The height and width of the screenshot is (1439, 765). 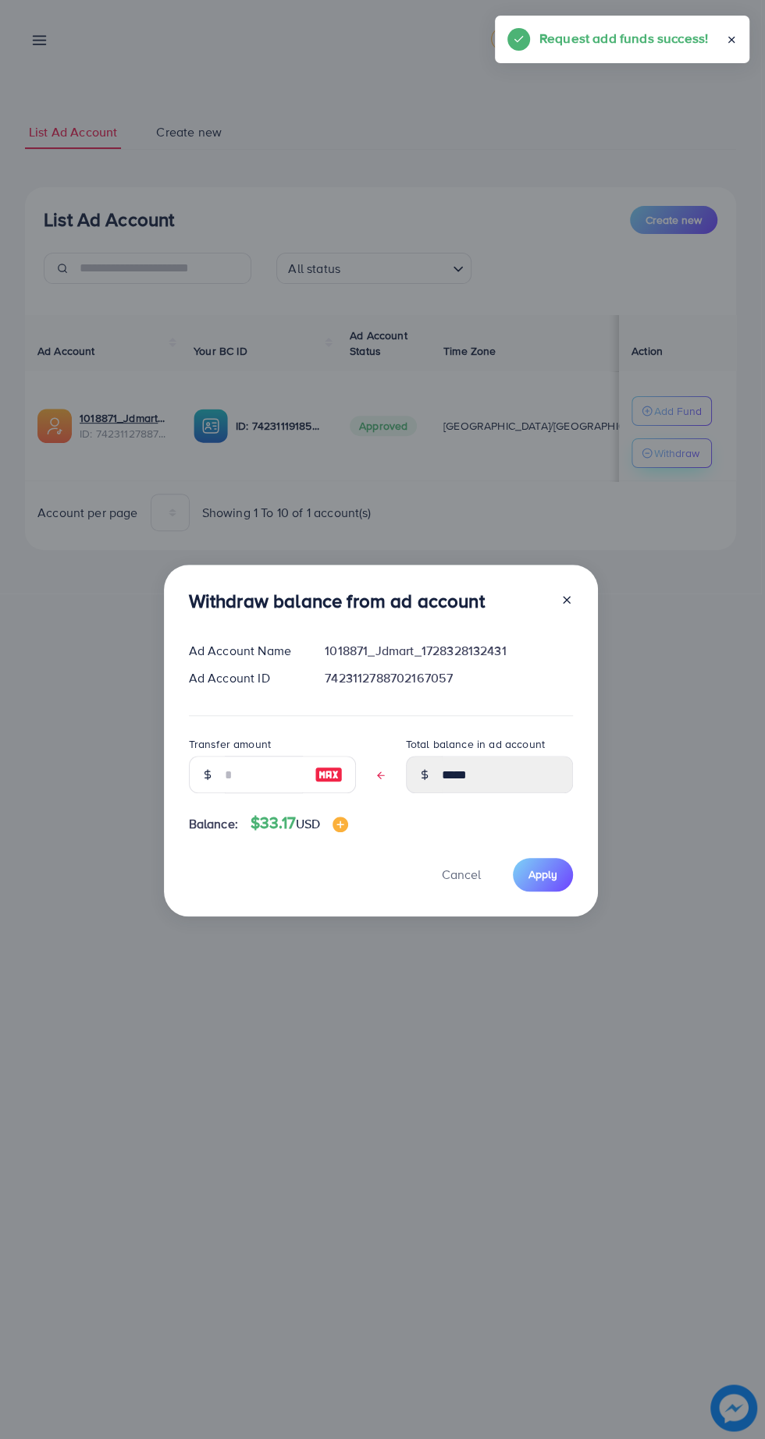 I want to click on h4: $33.17, so click(x=299, y=823).